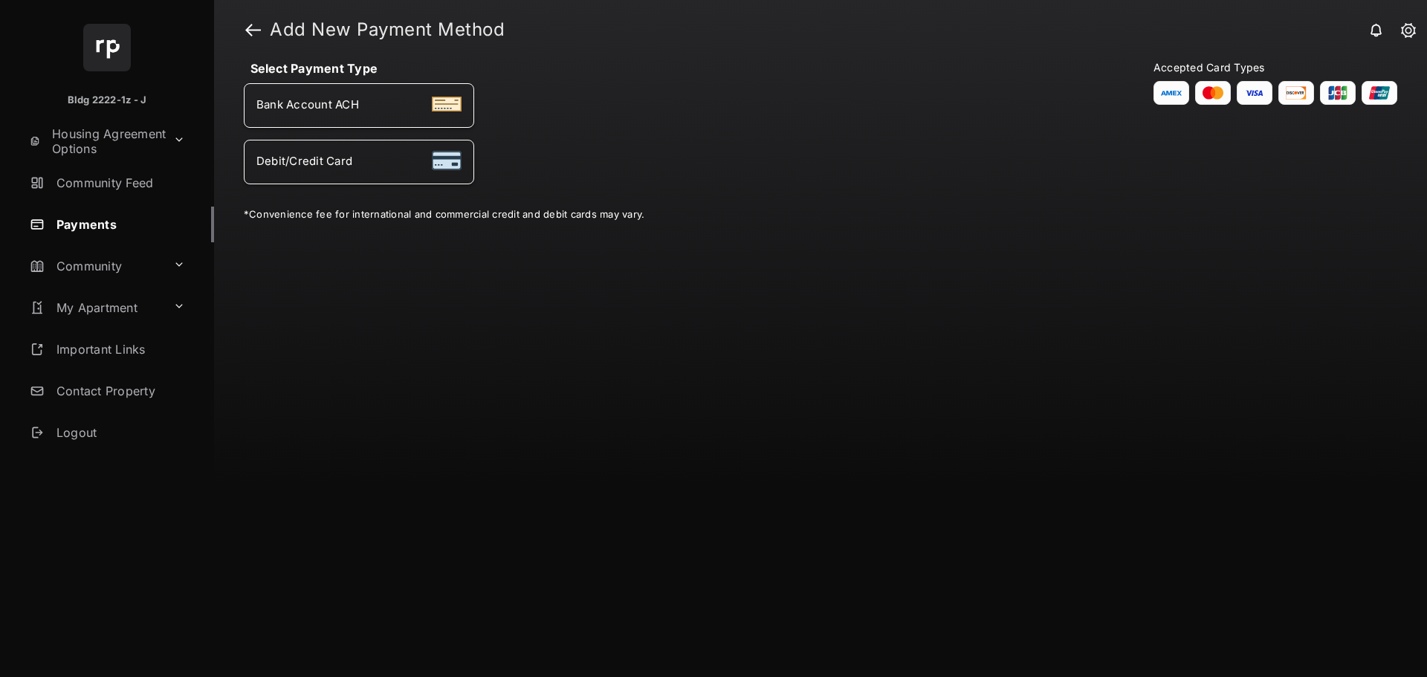 This screenshot has width=1427, height=677. I want to click on p: Bldg 2222-1z - J, so click(107, 100).